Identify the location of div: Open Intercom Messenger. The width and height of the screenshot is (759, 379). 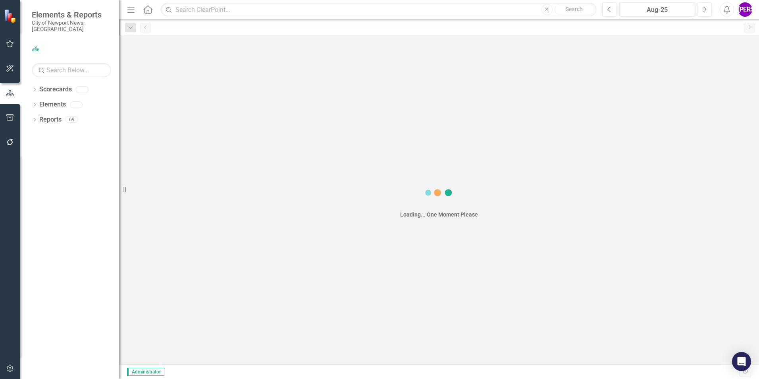
(742, 361).